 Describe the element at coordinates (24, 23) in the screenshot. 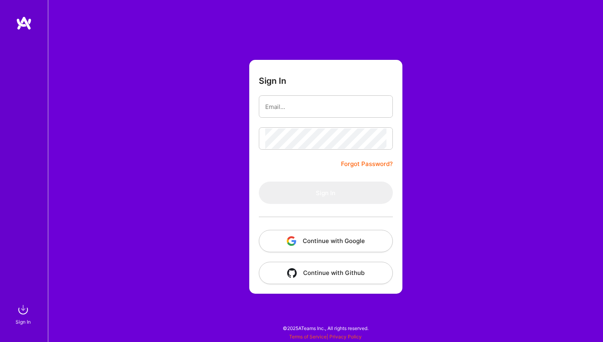

I see `img: logo` at that location.